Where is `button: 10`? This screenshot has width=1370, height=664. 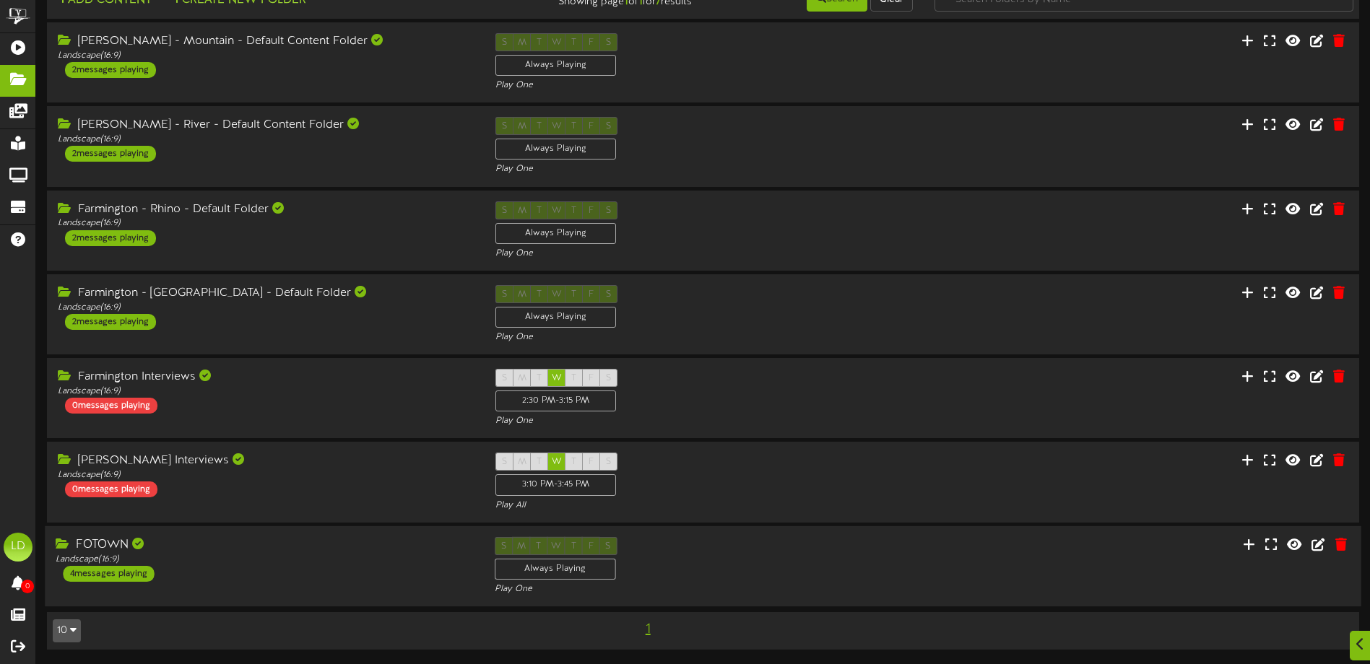 button: 10 is located at coordinates (66, 631).